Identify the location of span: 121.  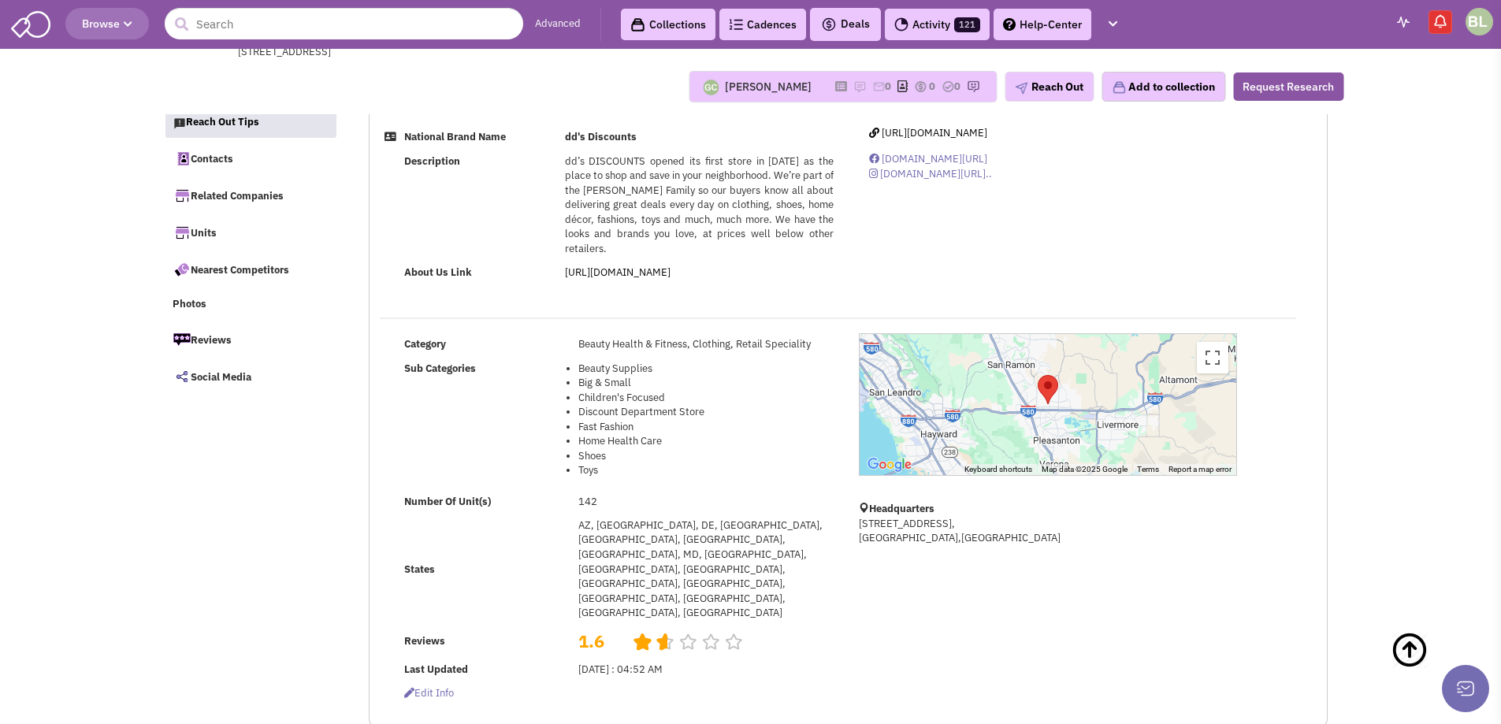
(967, 24).